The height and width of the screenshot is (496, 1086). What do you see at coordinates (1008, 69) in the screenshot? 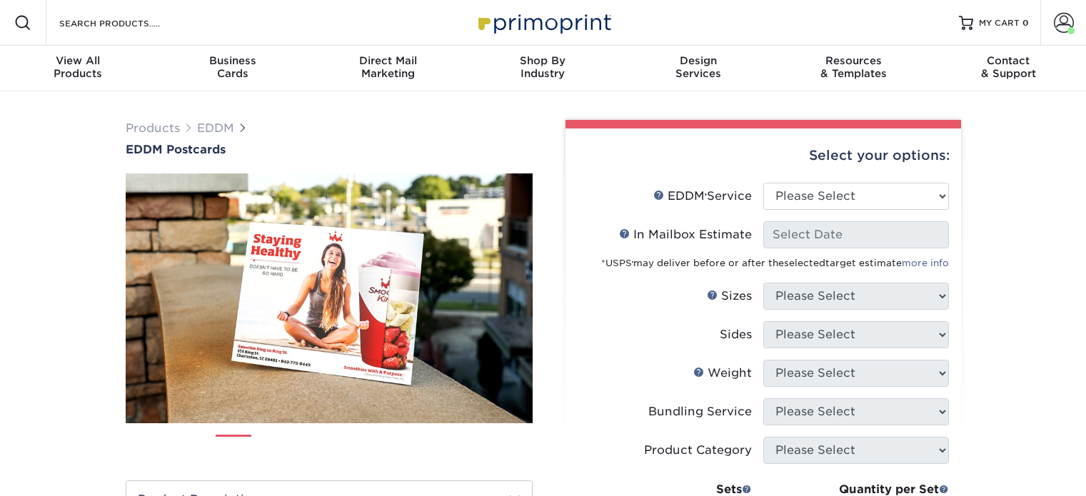
I see `a: Contact& Support` at bounding box center [1008, 69].